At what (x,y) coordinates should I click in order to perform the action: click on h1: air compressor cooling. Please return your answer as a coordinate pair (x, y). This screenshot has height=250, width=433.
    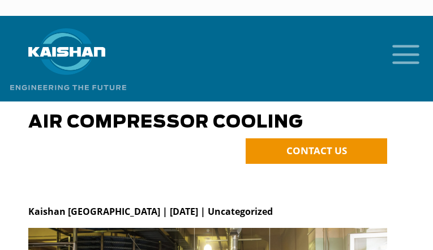
    Looking at the image, I should click on (208, 122).